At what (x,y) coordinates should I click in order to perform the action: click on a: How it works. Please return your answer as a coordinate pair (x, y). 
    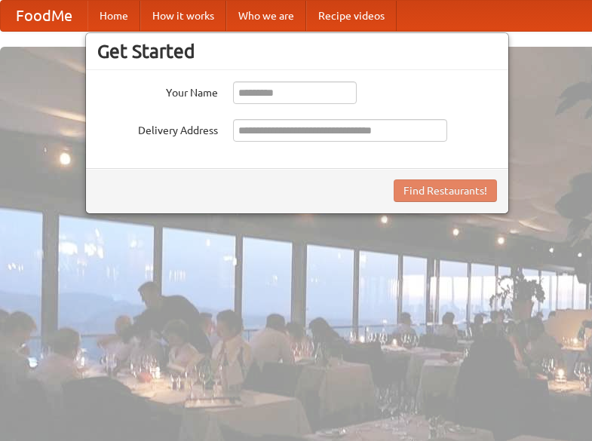
    Looking at the image, I should click on (183, 16).